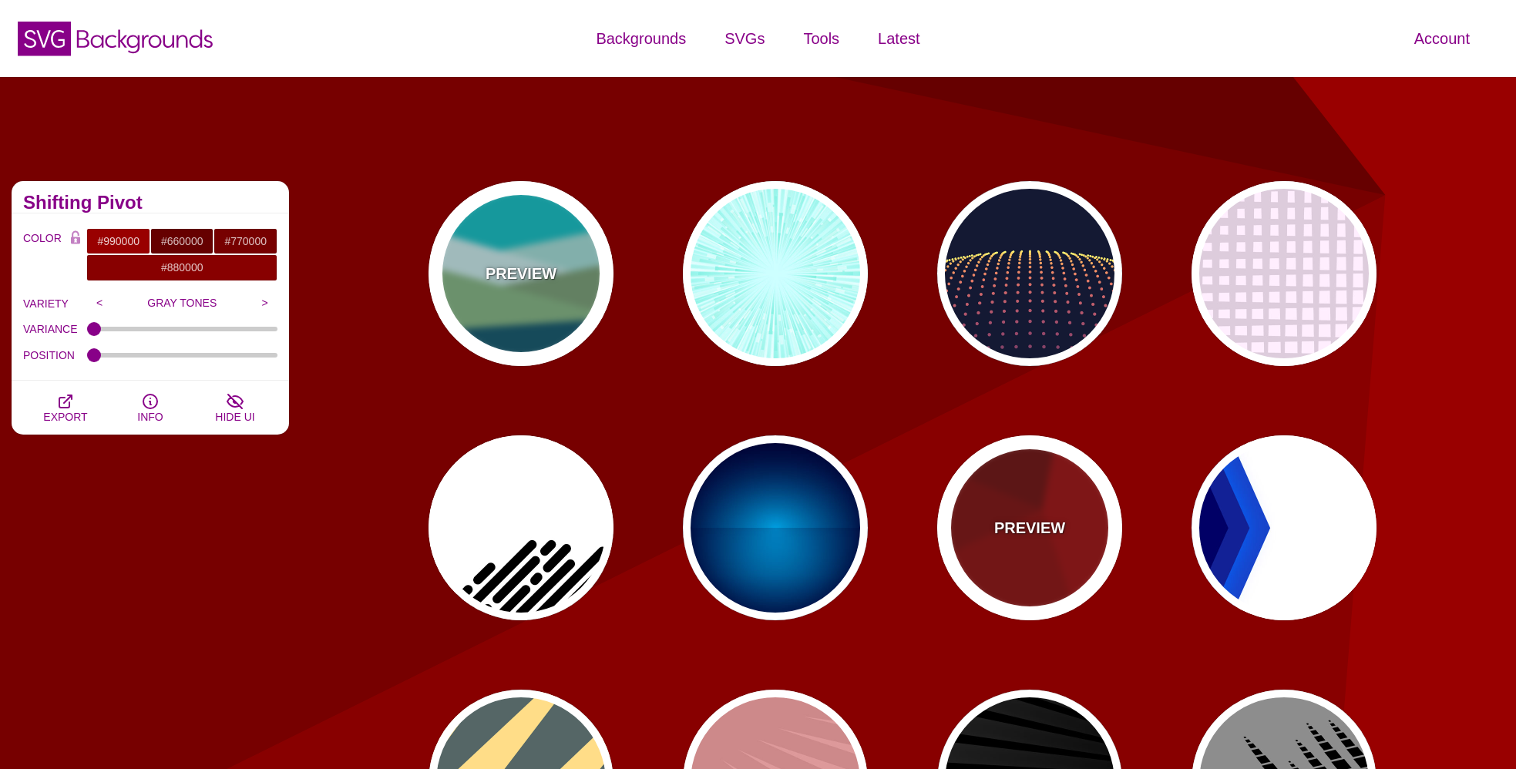 This screenshot has width=1516, height=769. I want to click on button: EXPORT, so click(65, 408).